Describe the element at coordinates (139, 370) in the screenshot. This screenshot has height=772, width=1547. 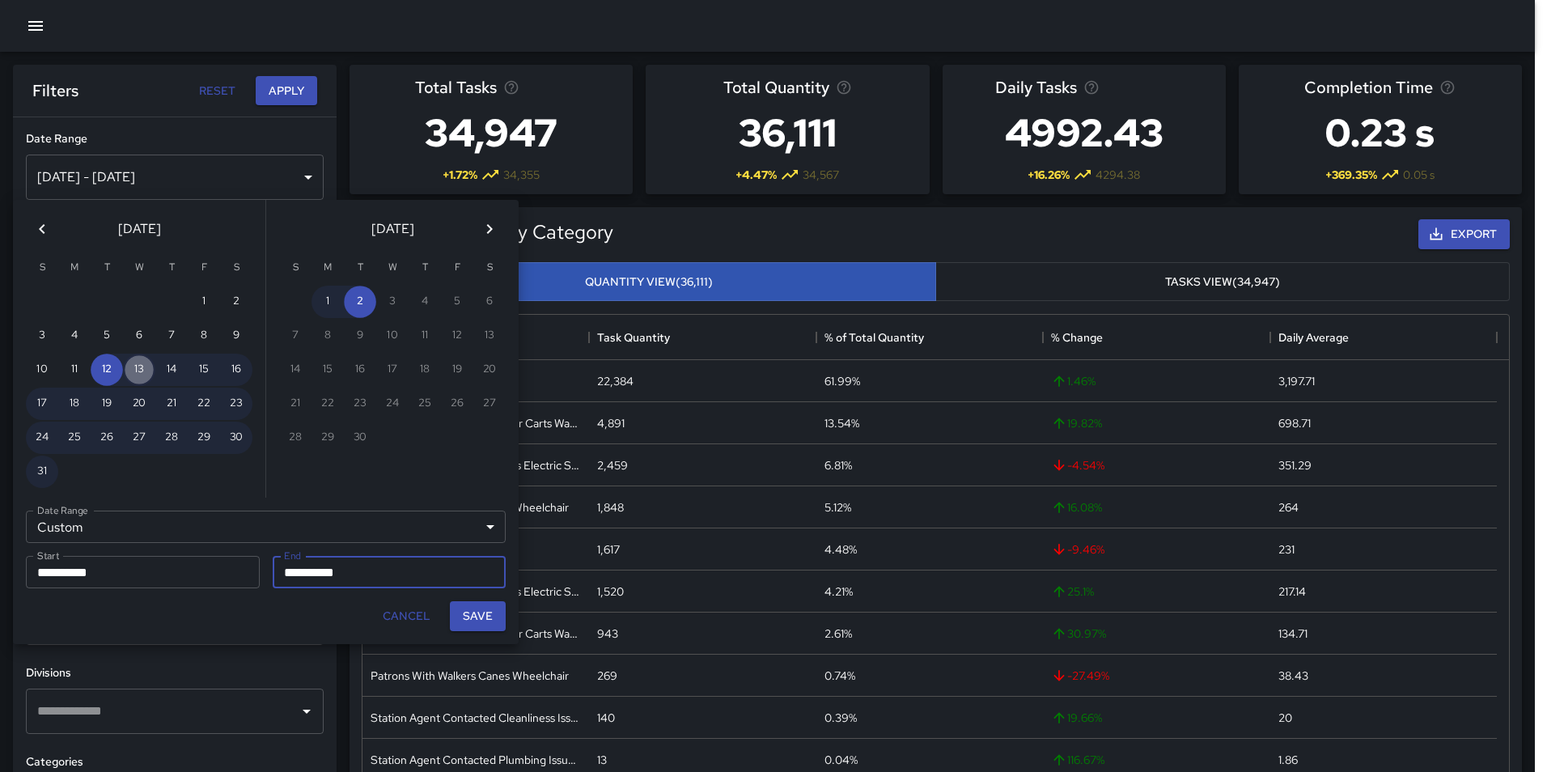
I see `button: 13` at that location.